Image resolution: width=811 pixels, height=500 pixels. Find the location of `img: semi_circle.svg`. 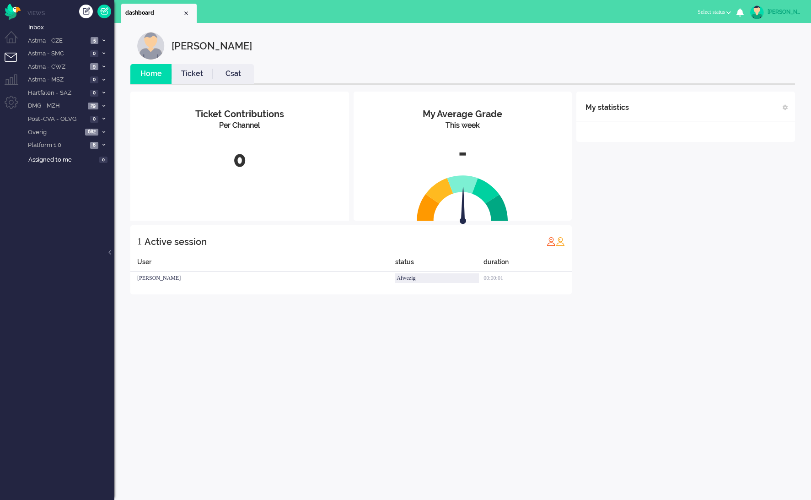

img: semi_circle.svg is located at coordinates (462, 198).